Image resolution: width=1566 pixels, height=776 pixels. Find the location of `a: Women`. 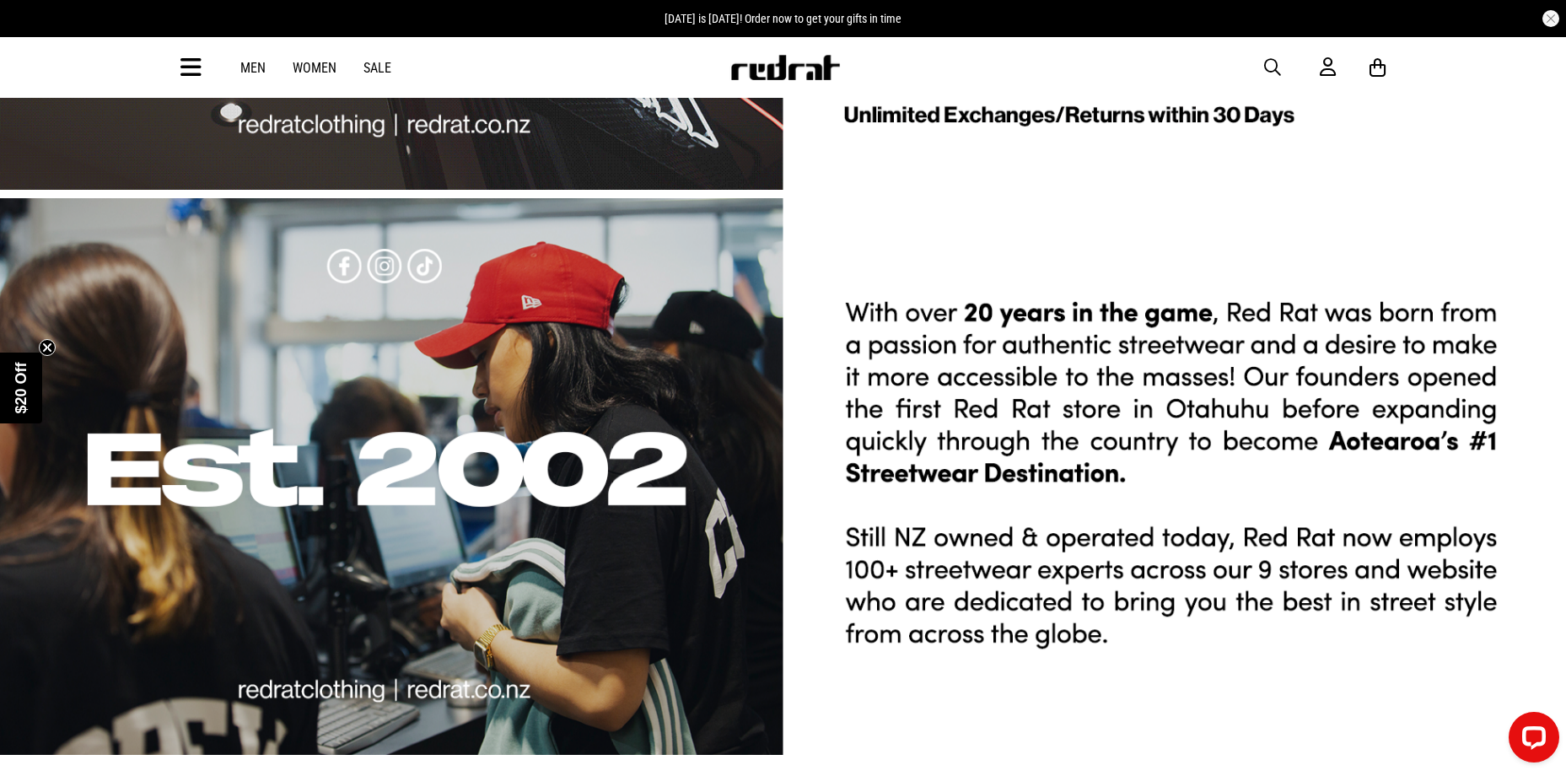

a: Women is located at coordinates (314, 67).